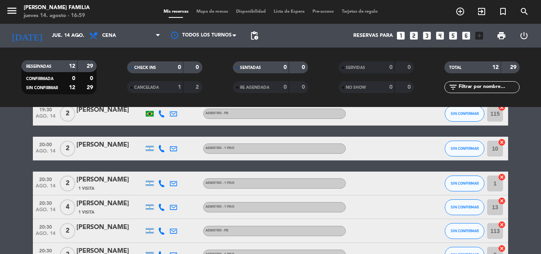  What do you see at coordinates (109, 36) in the screenshot?
I see `span: Cena` at bounding box center [109, 36].